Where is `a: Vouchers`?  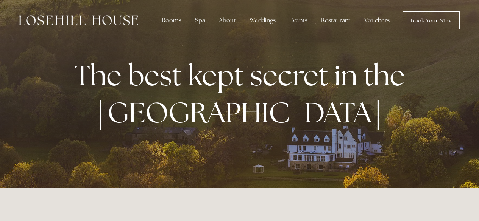
a: Vouchers is located at coordinates (376, 20).